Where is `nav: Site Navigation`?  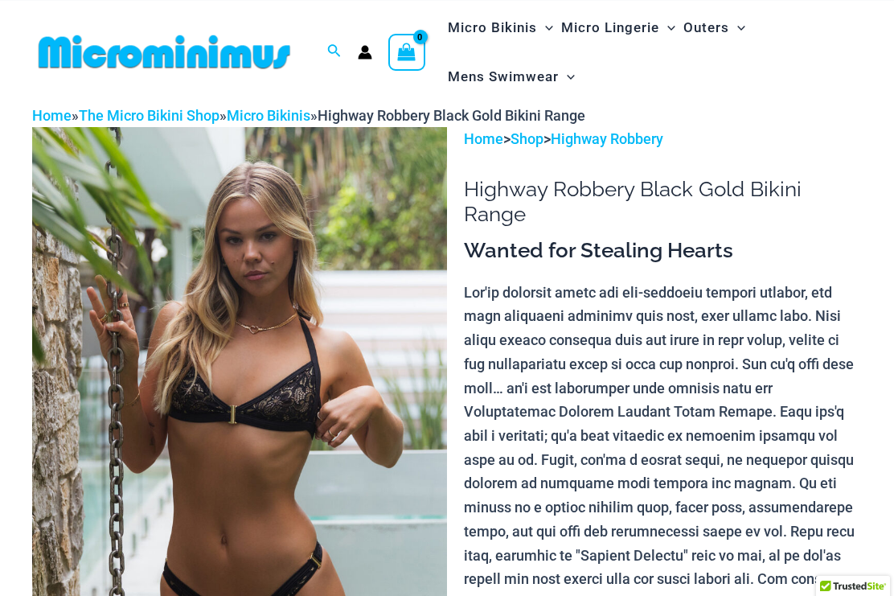 nav: Site Navigation is located at coordinates (651, 52).